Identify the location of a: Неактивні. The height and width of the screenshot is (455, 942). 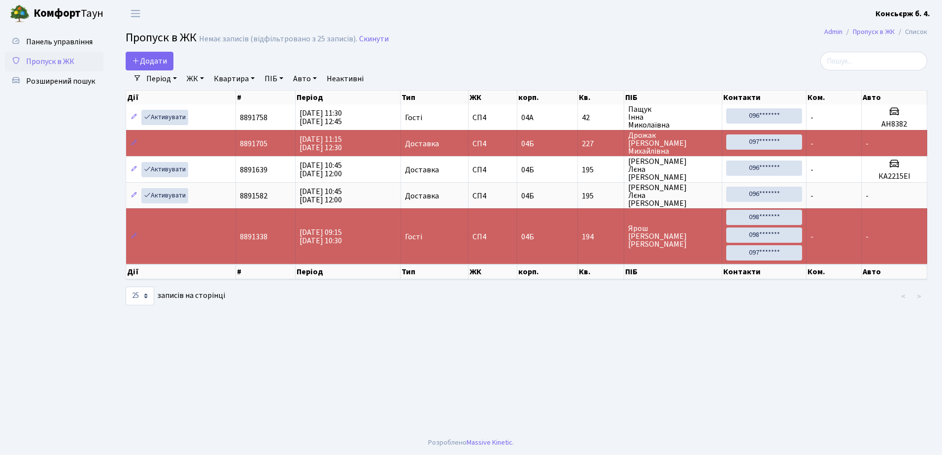
(345, 79).